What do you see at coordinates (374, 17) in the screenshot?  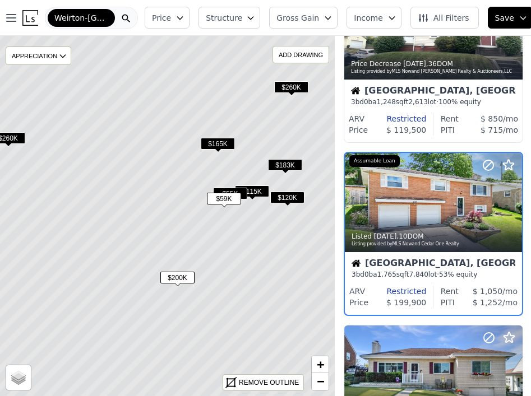 I see `button: Income` at bounding box center [374, 17].